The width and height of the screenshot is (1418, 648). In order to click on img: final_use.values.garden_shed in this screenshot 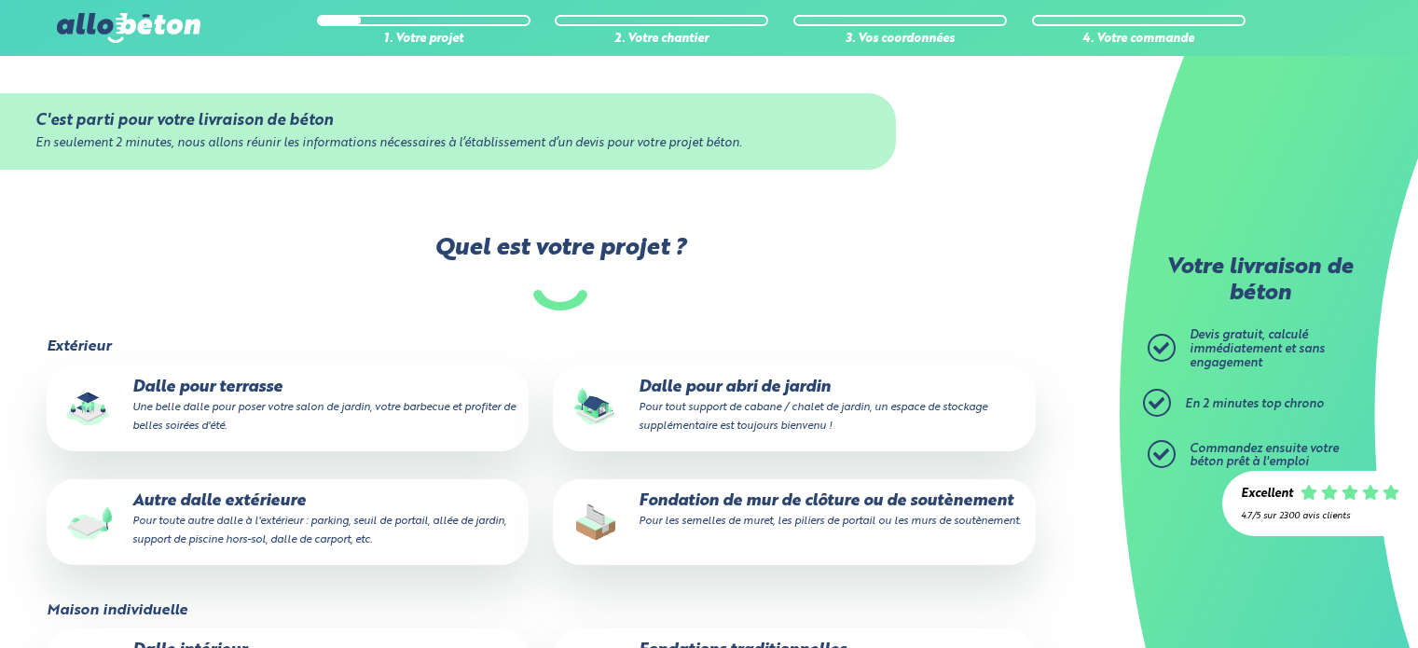, I will do `click(596, 408)`.